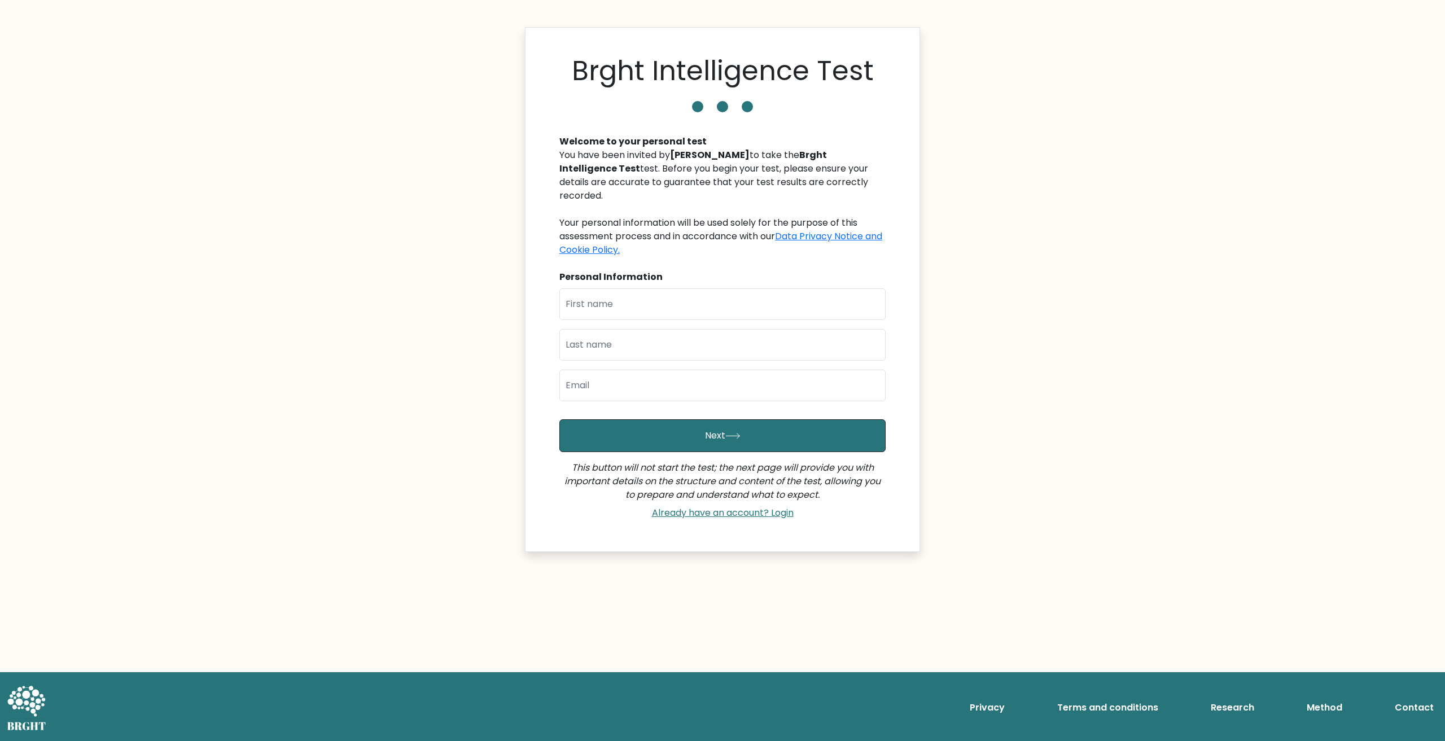 The image size is (1445, 741). I want to click on input: Last name, so click(723, 345).